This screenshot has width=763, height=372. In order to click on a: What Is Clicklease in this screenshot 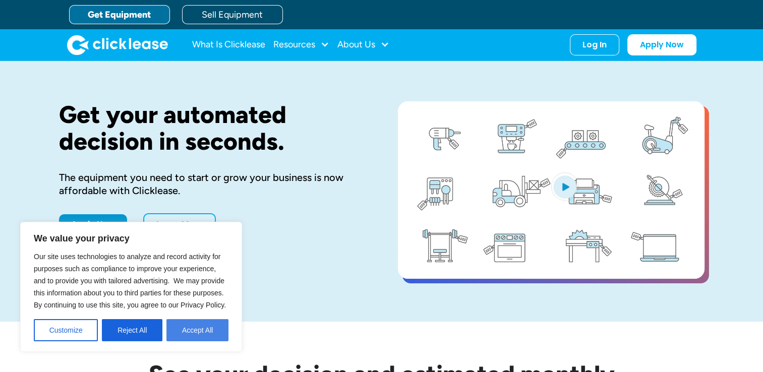, I will do `click(228, 45)`.